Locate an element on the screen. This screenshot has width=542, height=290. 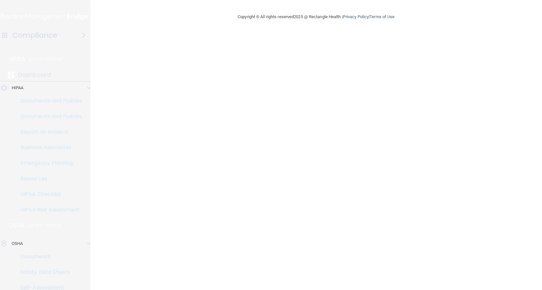
p: Report an Incident is located at coordinates (48, 132).